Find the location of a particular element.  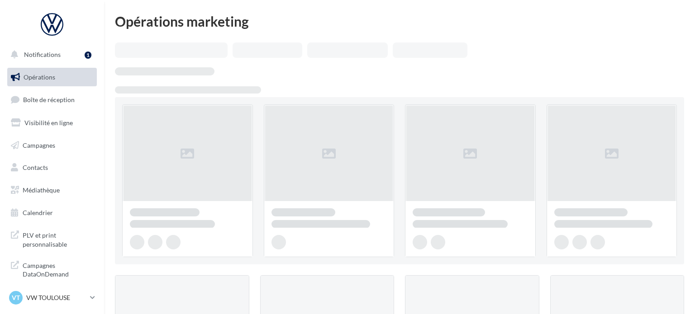

span: Campagnes DataOnDemand is located at coordinates (58, 269).